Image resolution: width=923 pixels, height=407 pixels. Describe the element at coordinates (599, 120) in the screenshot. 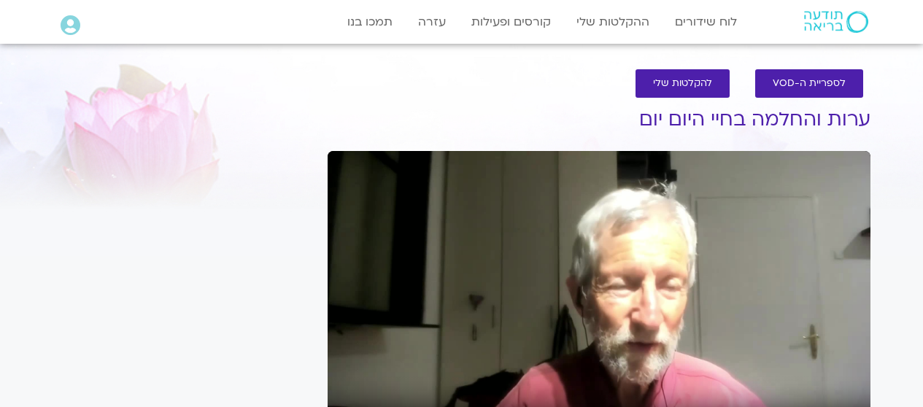

I see `h1: ערות והחלמה בחיי היום יום` at that location.